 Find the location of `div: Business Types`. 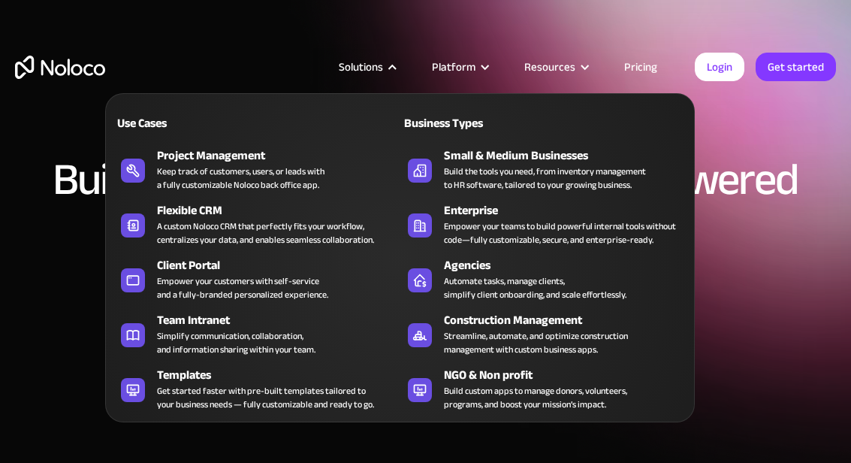

div: Business Types is located at coordinates (469, 123).